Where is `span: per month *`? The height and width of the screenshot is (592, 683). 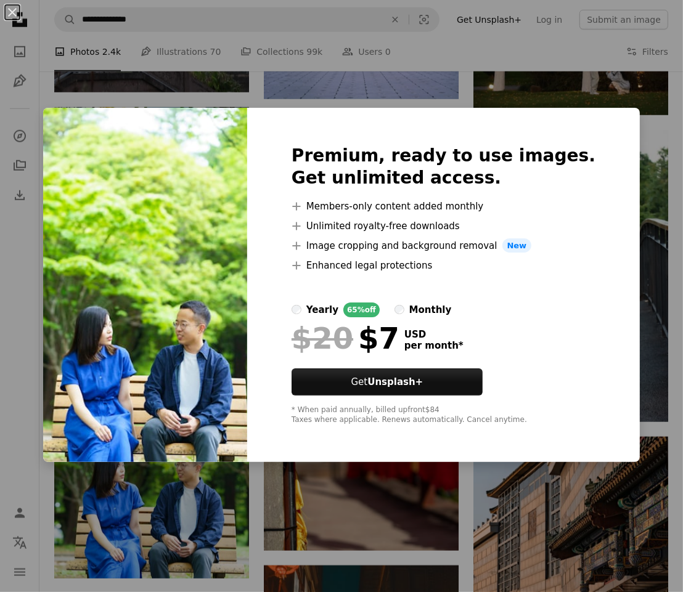
span: per month * is located at coordinates (434, 346).